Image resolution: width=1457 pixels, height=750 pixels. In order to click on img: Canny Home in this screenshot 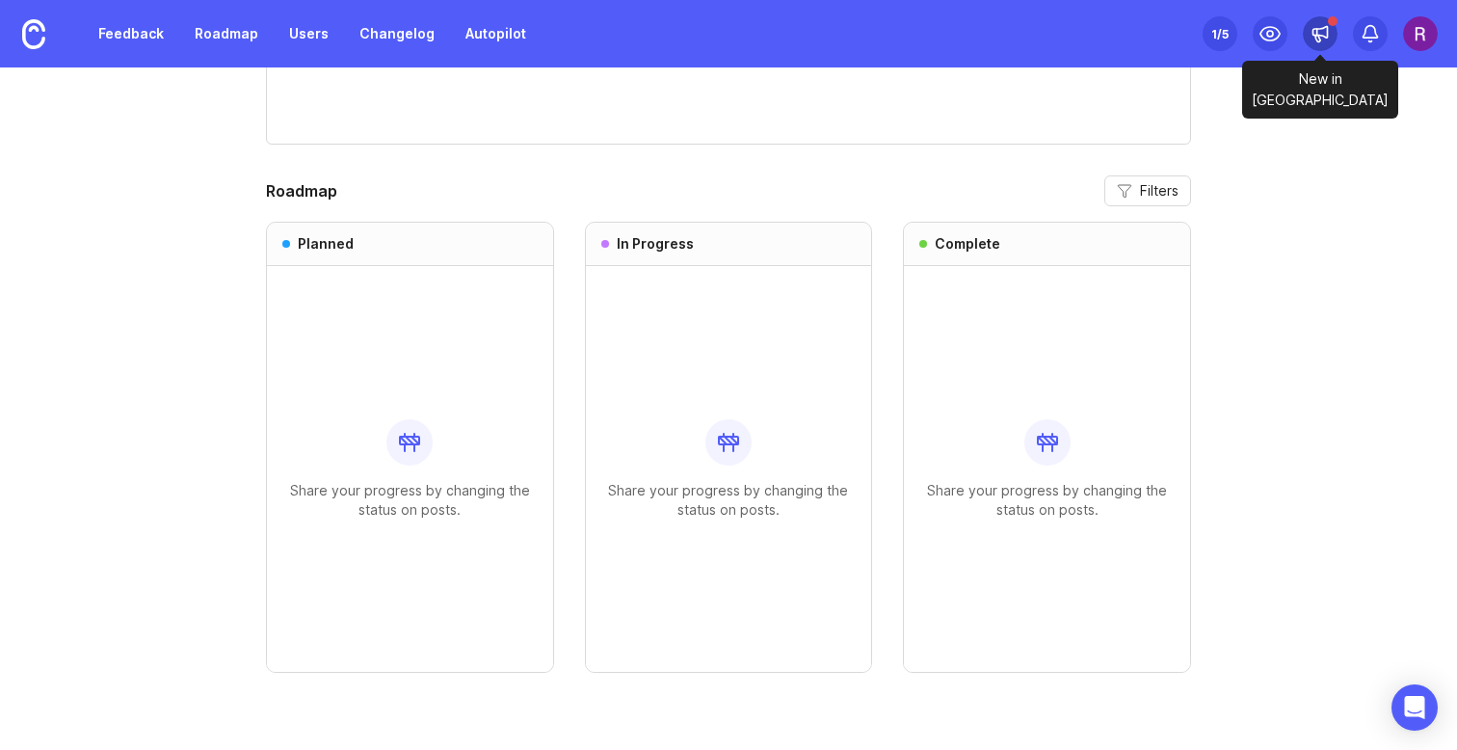, I will do `click(34, 34)`.